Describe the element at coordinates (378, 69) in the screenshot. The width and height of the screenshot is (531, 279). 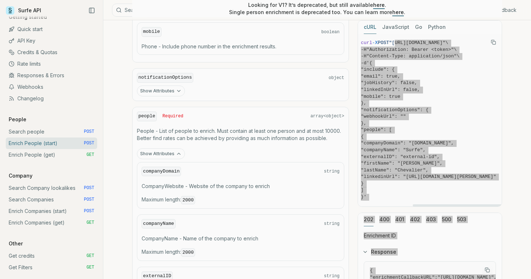
I see `span: "include": {` at that location.